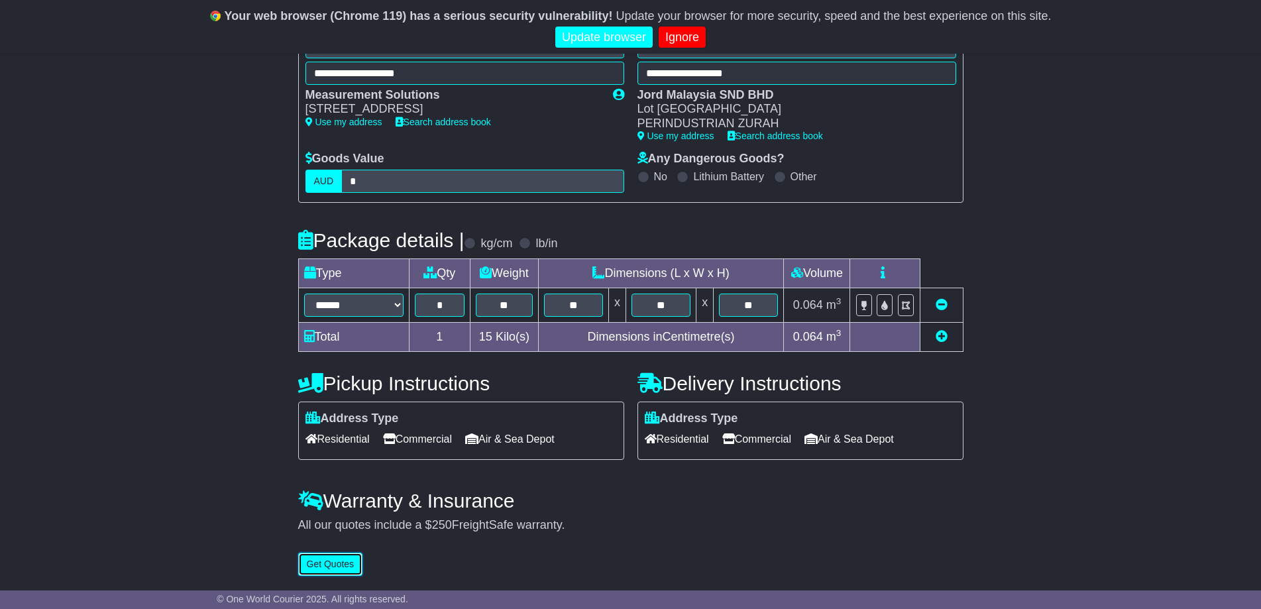  I want to click on h4: Warranty & Insurance, so click(631, 500).